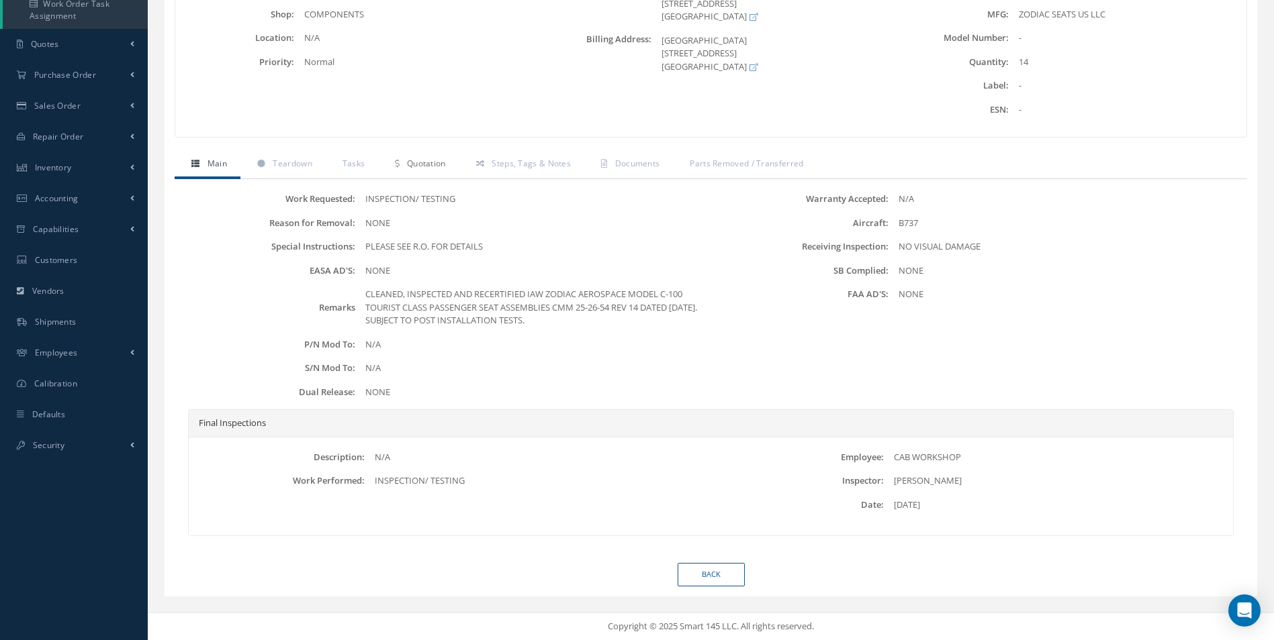  What do you see at coordinates (800, 199) in the screenshot?
I see `label: Warranty Accepted:` at bounding box center [800, 199].